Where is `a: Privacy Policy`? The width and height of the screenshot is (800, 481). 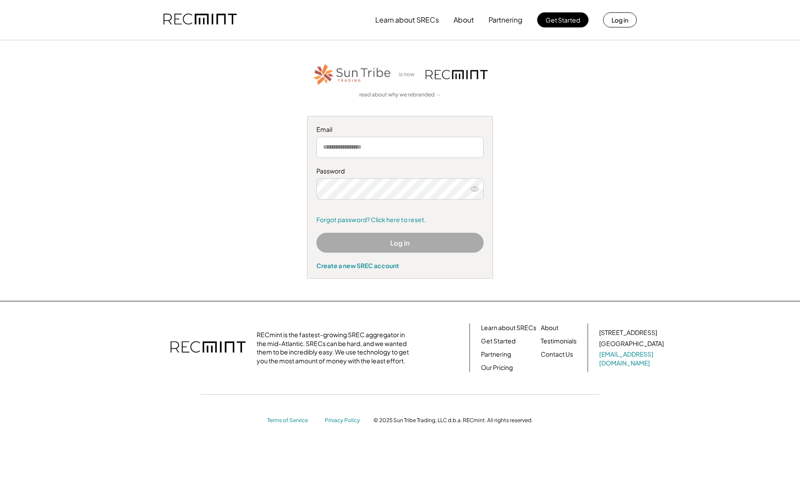 a: Privacy Policy is located at coordinates (345, 420).